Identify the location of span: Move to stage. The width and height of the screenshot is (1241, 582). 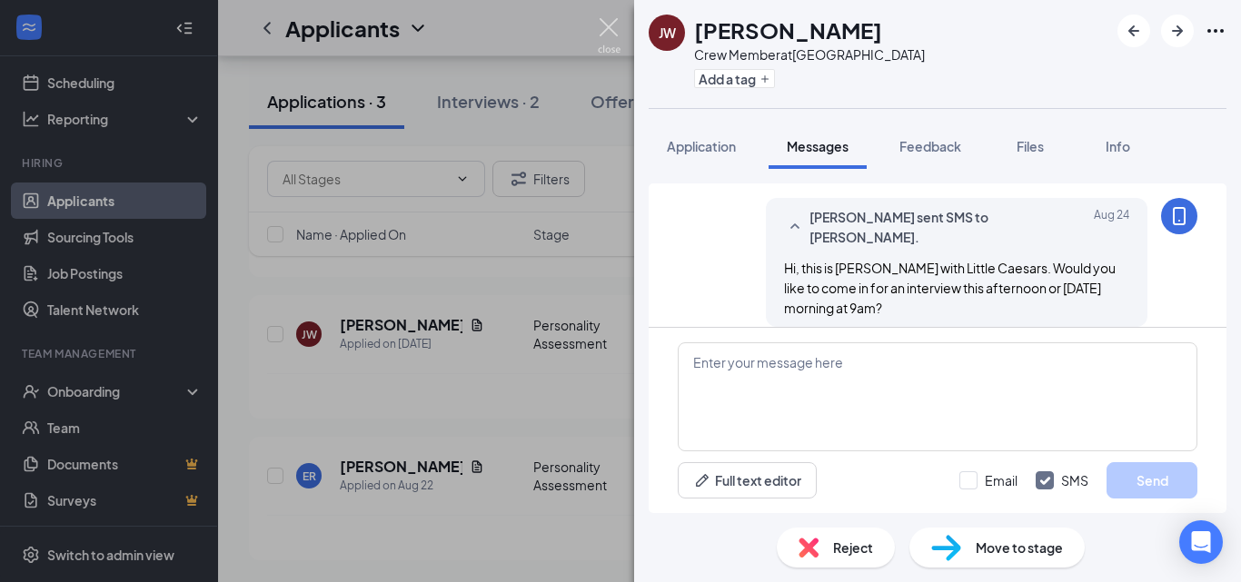
(1020, 548).